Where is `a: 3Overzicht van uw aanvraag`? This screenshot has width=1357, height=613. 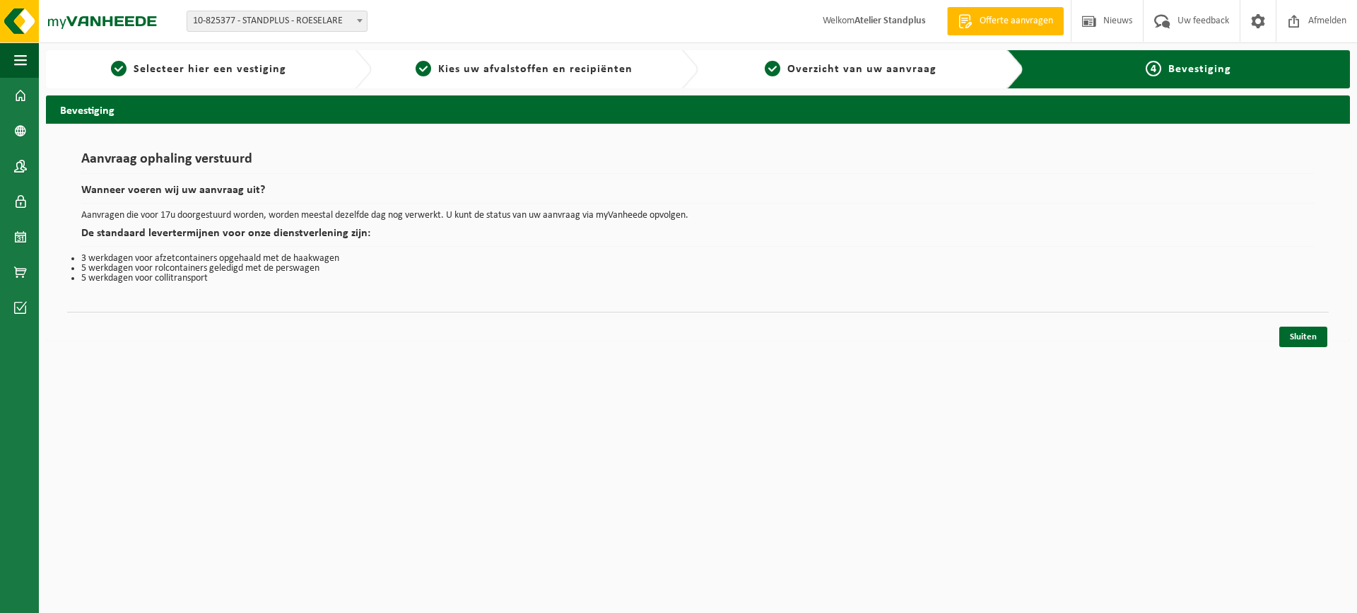 a: 3Overzicht van uw aanvraag is located at coordinates (850, 69).